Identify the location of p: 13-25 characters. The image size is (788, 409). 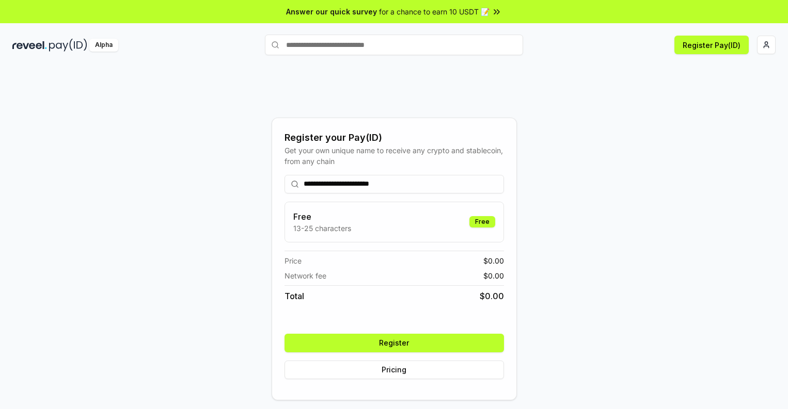
(322, 228).